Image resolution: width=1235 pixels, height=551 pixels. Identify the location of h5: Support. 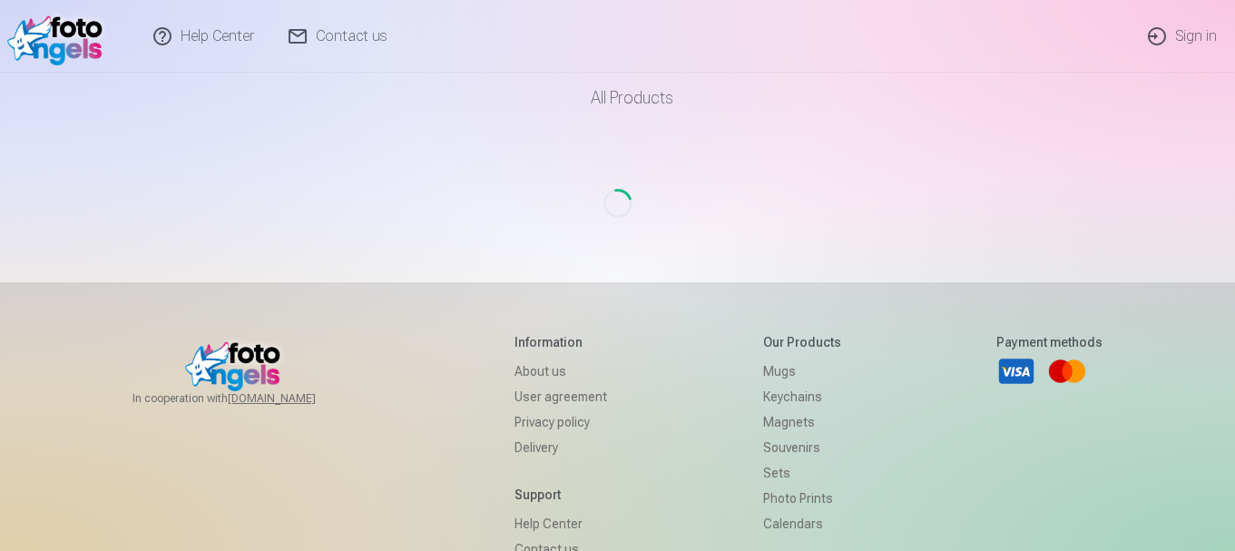
(561, 495).